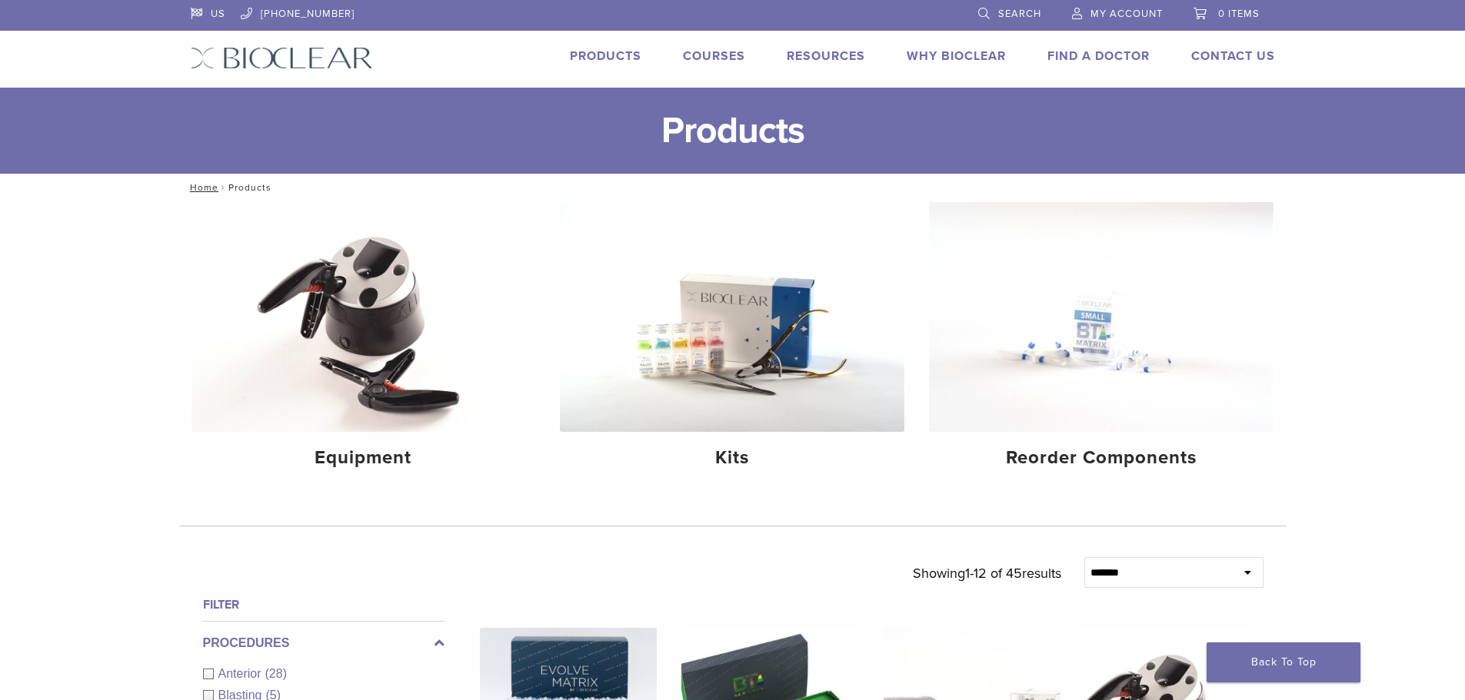  I want to click on span: Anterior, so click(241, 674).